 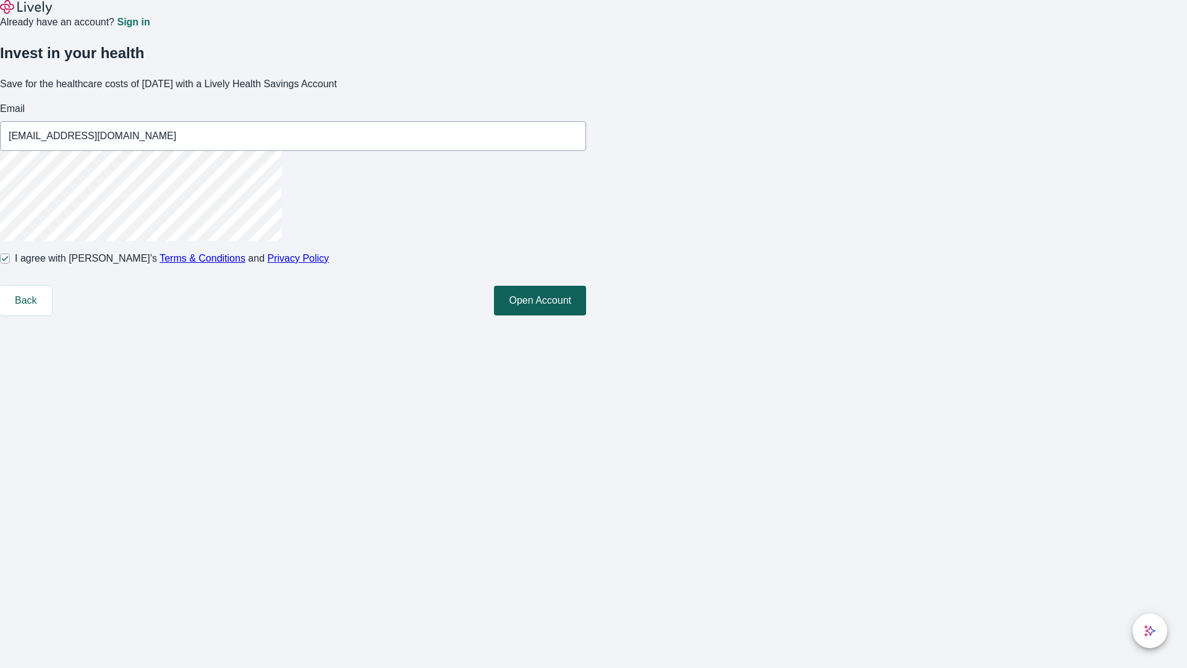 What do you see at coordinates (133, 22) in the screenshot?
I see `div: Sign in` at bounding box center [133, 22].